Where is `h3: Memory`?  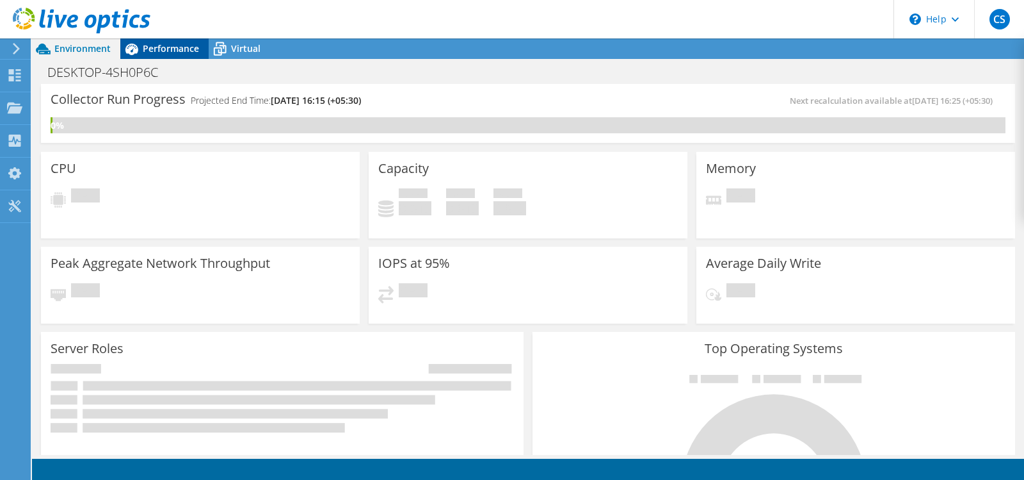
h3: Memory is located at coordinates (731, 168).